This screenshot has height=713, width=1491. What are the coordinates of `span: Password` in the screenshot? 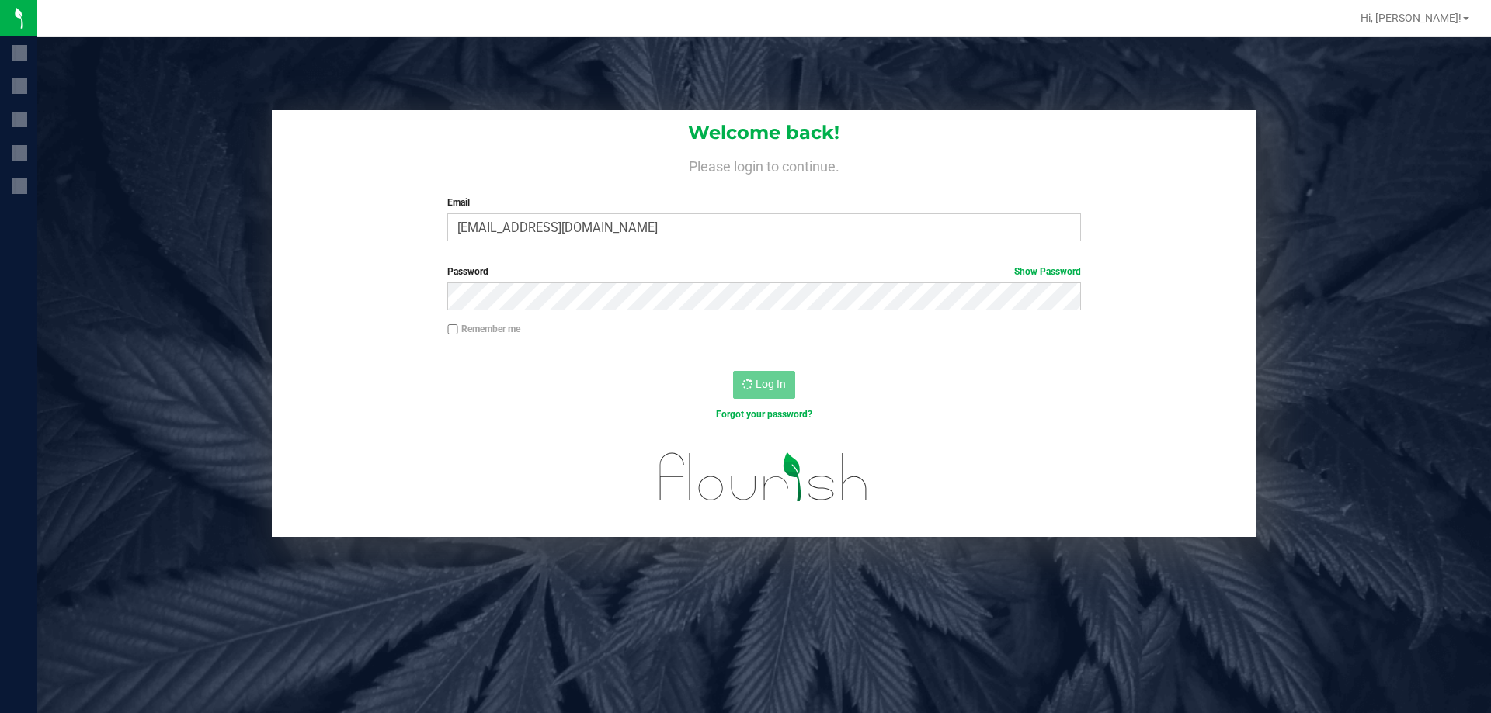 It's located at (467, 272).